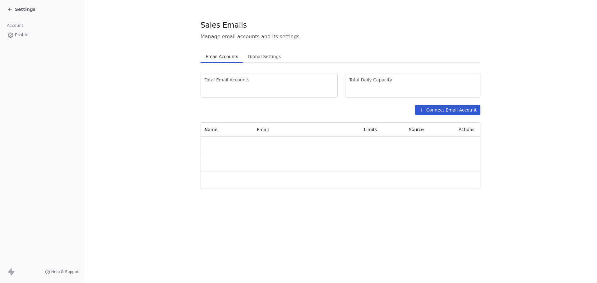 The height and width of the screenshot is (283, 597). What do you see at coordinates (21, 9) in the screenshot?
I see `a: Settings` at bounding box center [21, 9].